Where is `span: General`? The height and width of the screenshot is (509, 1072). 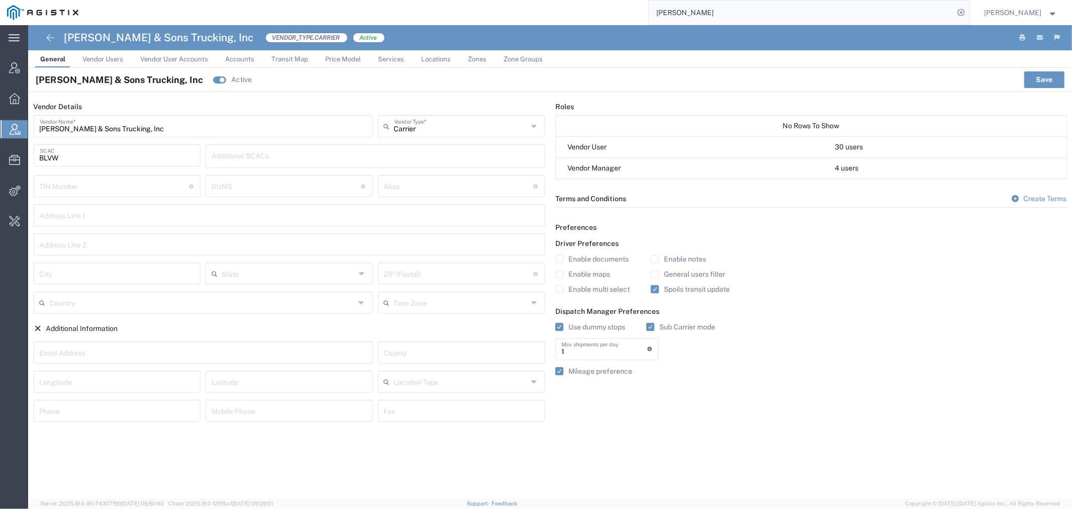 span: General is located at coordinates (53, 59).